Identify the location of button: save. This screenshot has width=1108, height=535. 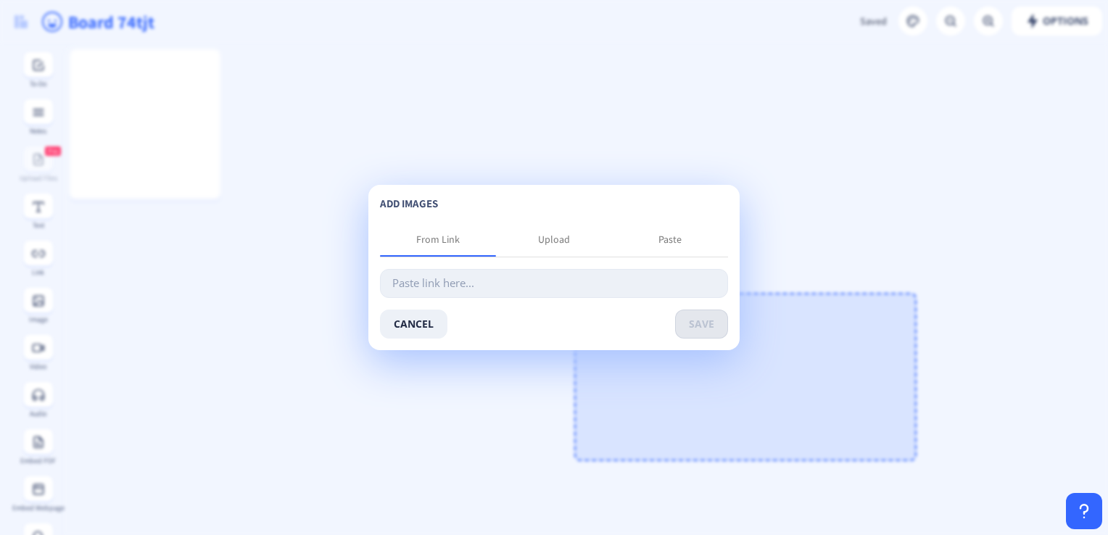
(701, 324).